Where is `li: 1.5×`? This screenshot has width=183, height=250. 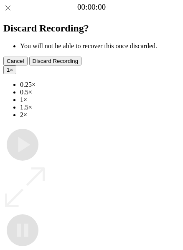 li: 1.5× is located at coordinates (100, 107).